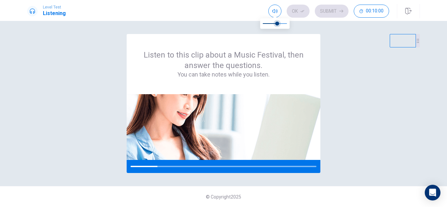 This screenshot has height=207, width=447. I want to click on h4: You can take notes while you listen., so click(224, 75).